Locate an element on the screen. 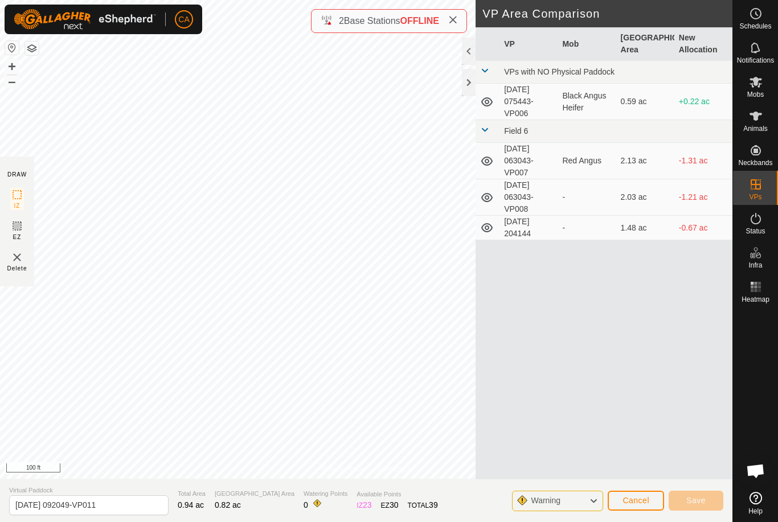 This screenshot has width=778, height=522. span: 30 is located at coordinates (394, 505).